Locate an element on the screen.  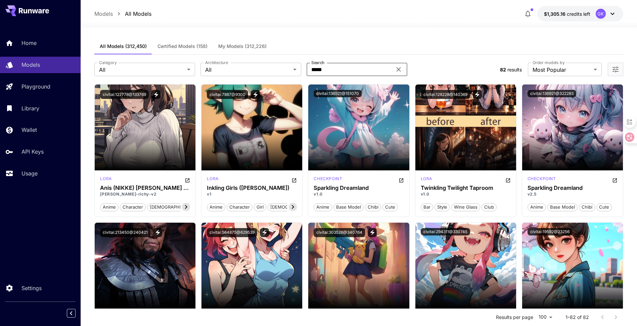
div: Anis (NIKKE) LoRA | 2 Outfits (Sparkling Summer and Default) is located at coordinates (145, 188).